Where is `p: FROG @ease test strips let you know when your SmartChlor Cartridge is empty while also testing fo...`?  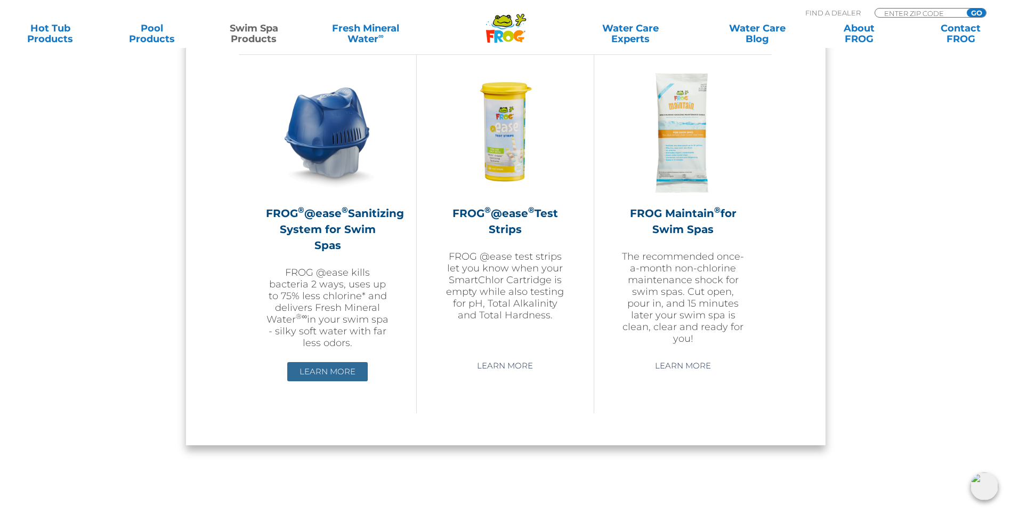
p: FROG @ease test strips let you know when your SmartChlor Cartridge is empty while also testing fo... is located at coordinates (505, 286).